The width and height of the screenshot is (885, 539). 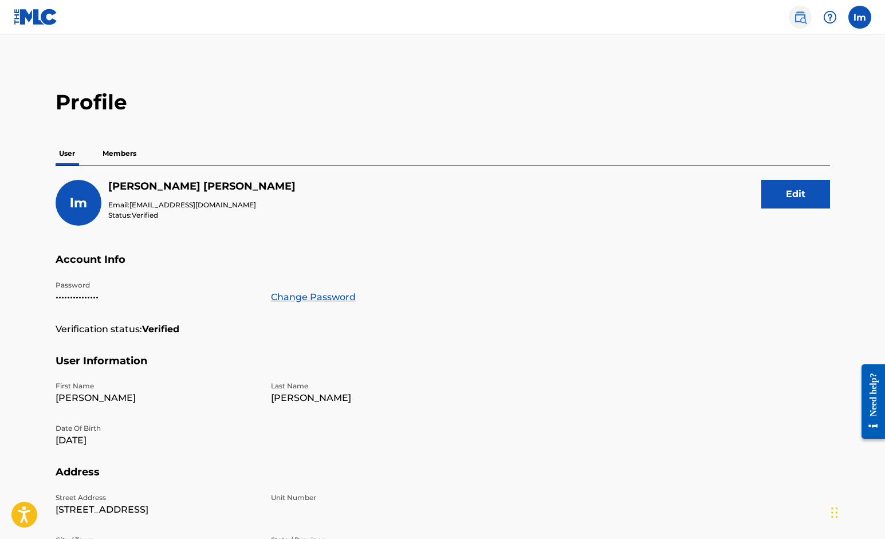 What do you see at coordinates (800, 17) in the screenshot?
I see `a: Public Search` at bounding box center [800, 17].